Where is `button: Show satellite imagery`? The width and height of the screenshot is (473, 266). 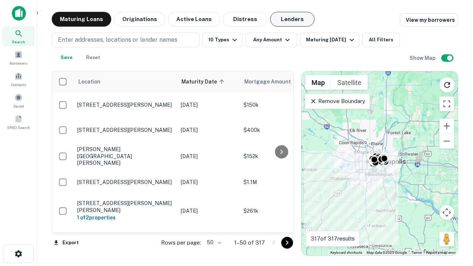 button: Show satellite imagery is located at coordinates (349, 82).